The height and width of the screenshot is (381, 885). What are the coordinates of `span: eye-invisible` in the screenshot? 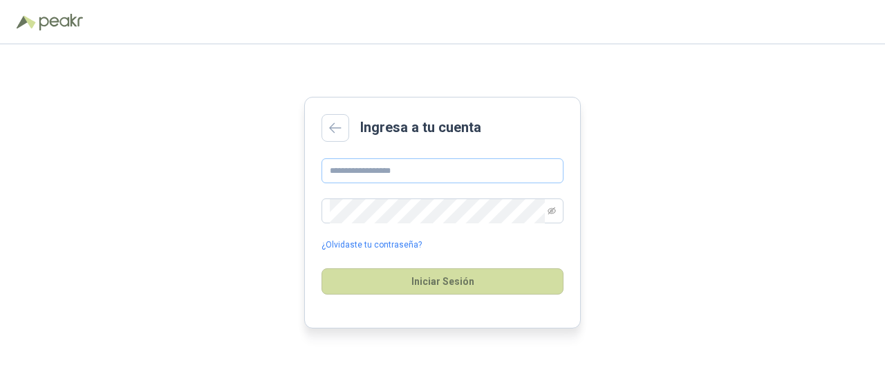 It's located at (551, 211).